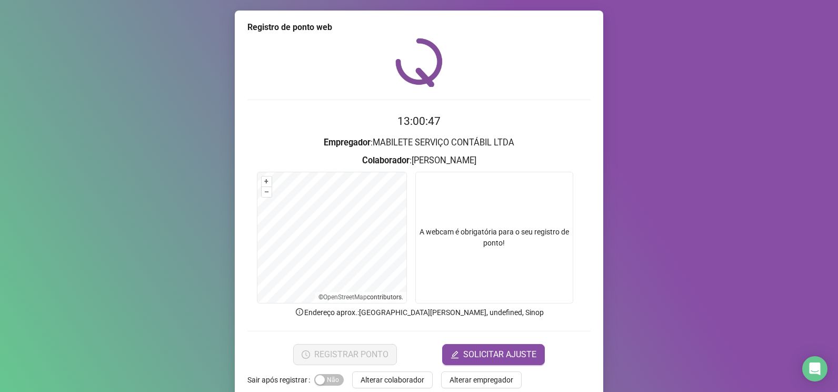 Image resolution: width=838 pixels, height=392 pixels. I want to click on button: editSOLICITAR AJUSTE, so click(493, 354).